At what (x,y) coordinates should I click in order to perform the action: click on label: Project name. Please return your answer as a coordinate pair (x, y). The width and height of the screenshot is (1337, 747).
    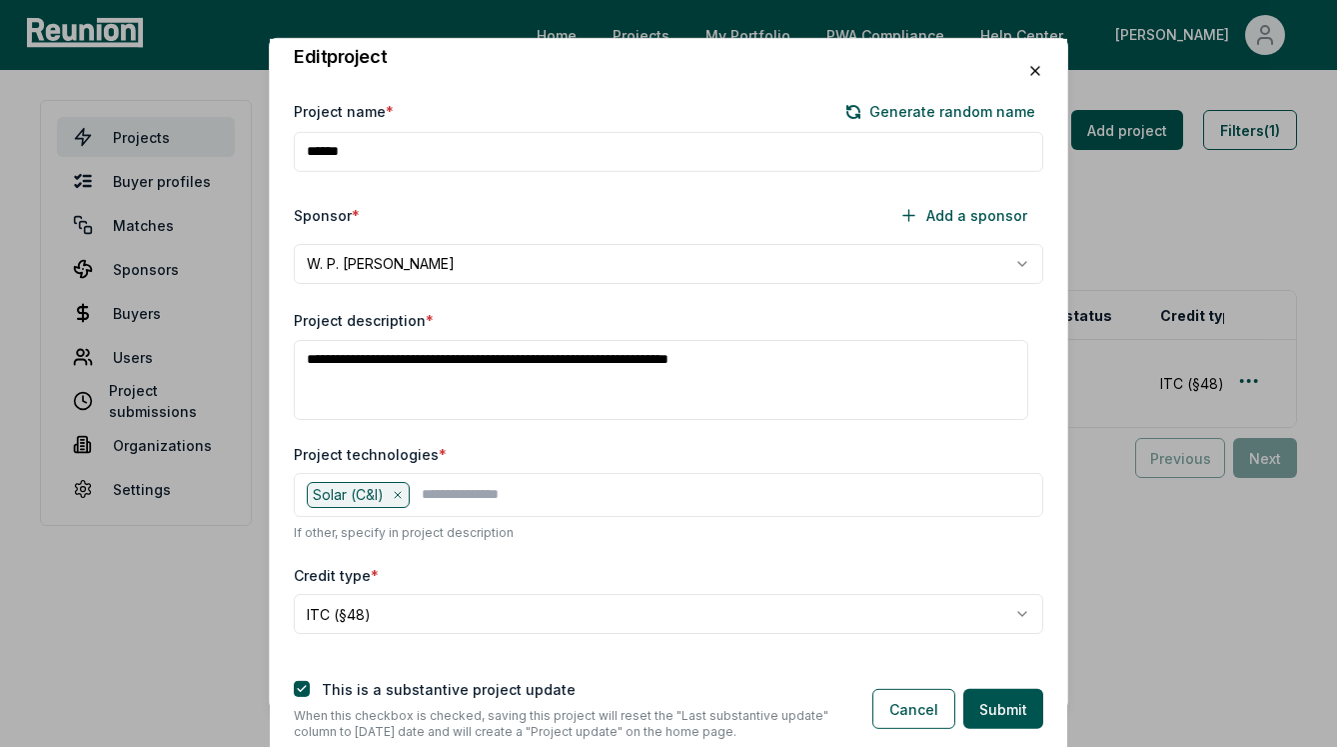
    Looking at the image, I should click on (344, 111).